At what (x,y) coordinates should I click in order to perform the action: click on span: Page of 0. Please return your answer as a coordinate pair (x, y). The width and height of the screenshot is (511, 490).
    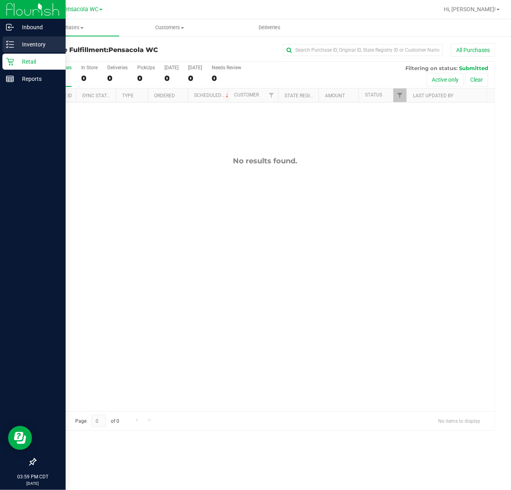
    Looking at the image, I should click on (97, 421).